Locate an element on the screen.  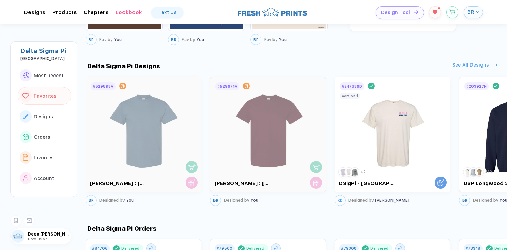
div: DesignsToggle dropdown menu is located at coordinates (35, 12).